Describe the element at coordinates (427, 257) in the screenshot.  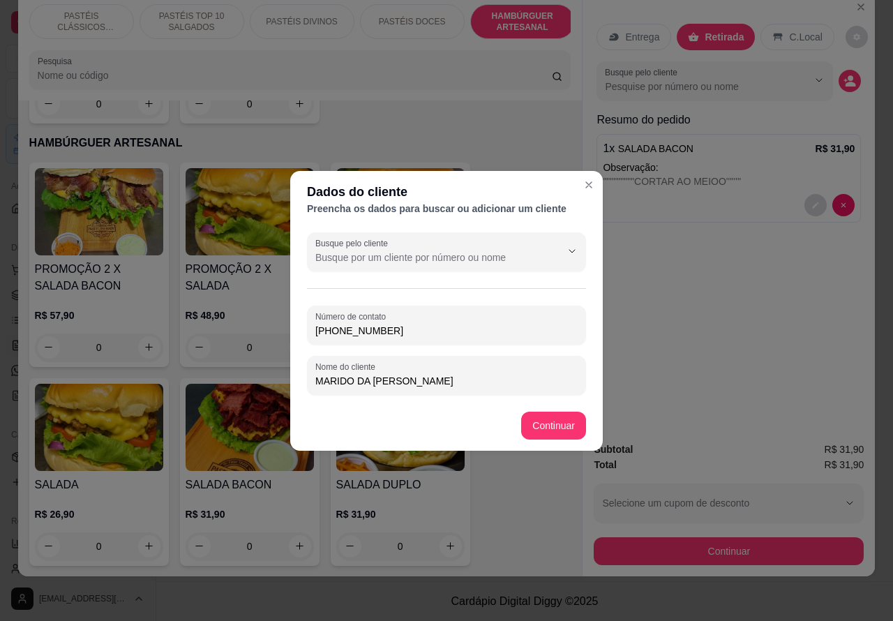
I see `input: Busque pelo cliente` at that location.